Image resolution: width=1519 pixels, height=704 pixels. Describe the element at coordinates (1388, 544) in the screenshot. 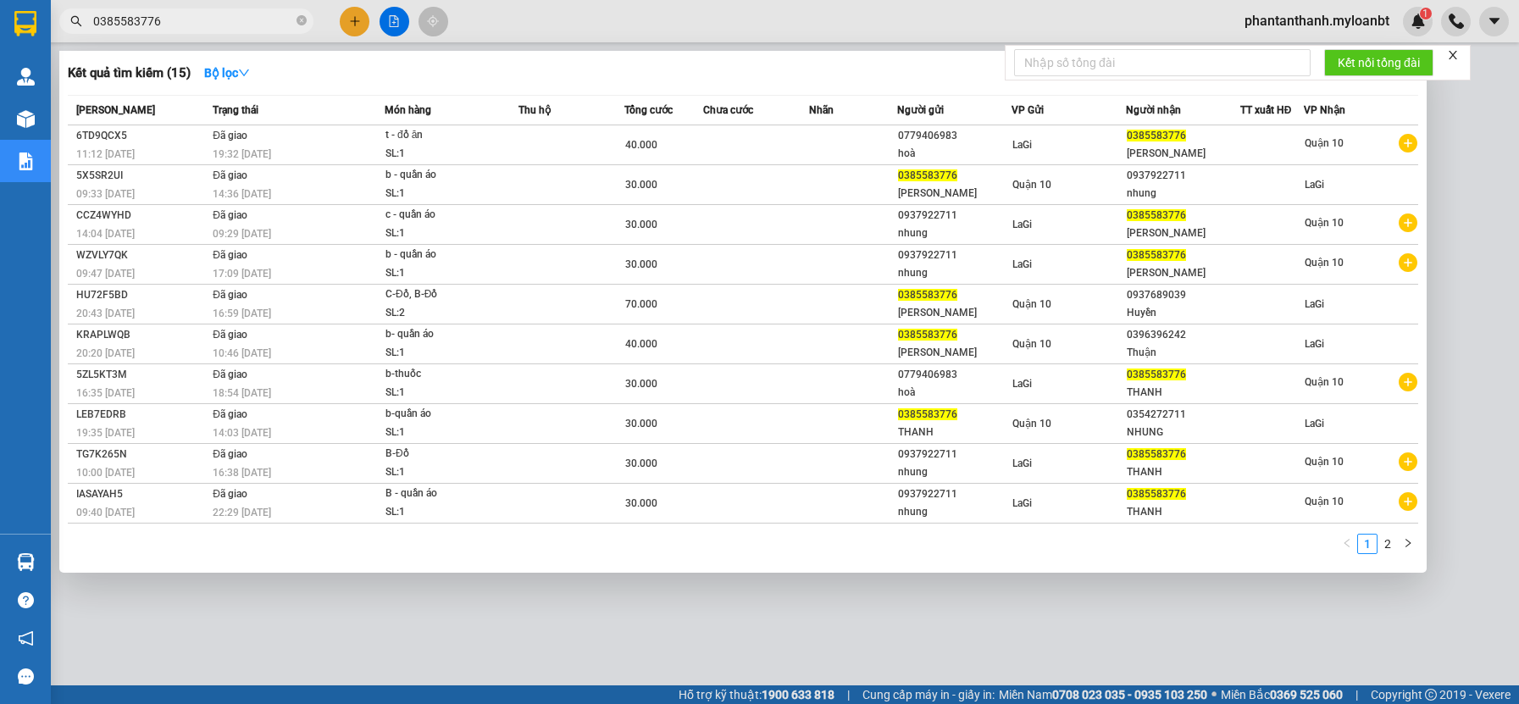

I see `a: 2` at that location.